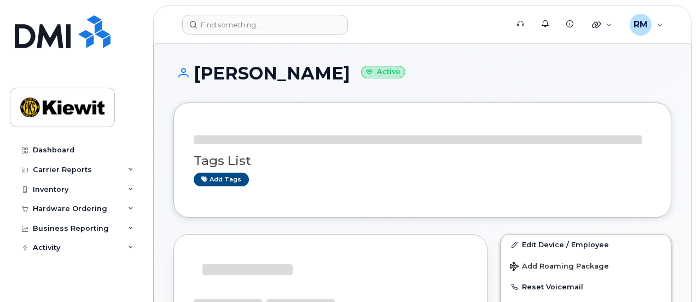 Image resolution: width=697 pixels, height=302 pixels. I want to click on a: Edit Device / Employee, so click(586, 244).